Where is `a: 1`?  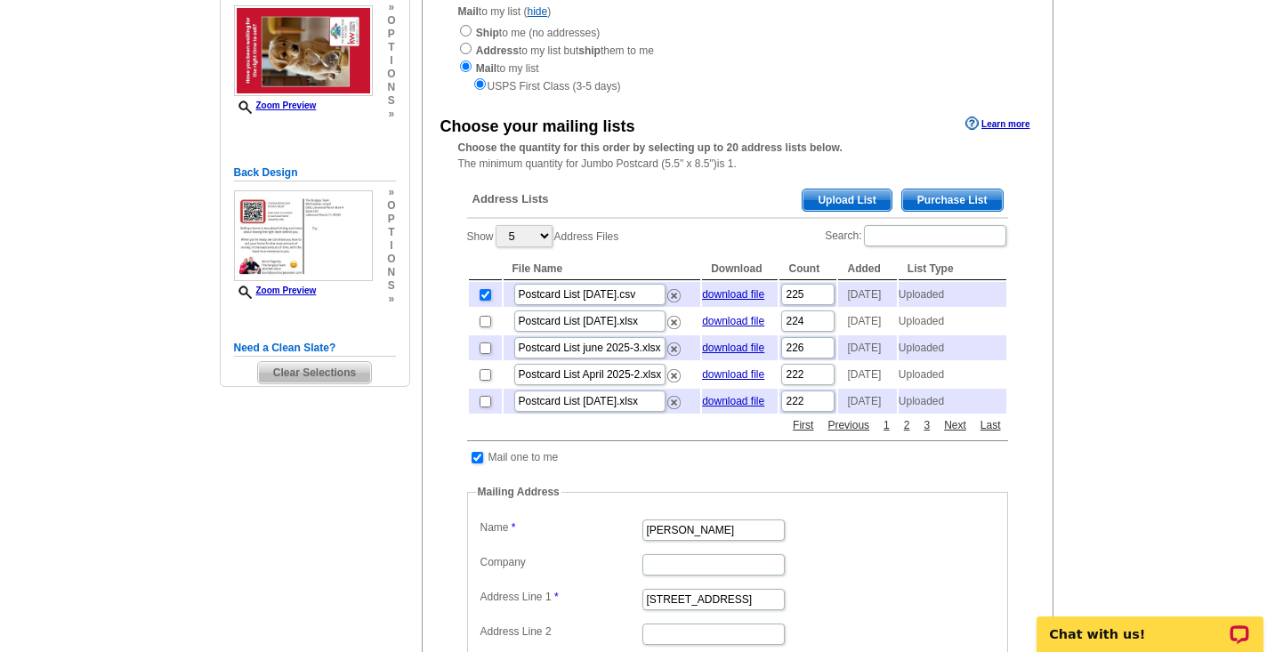
a: 1 is located at coordinates (886, 425).